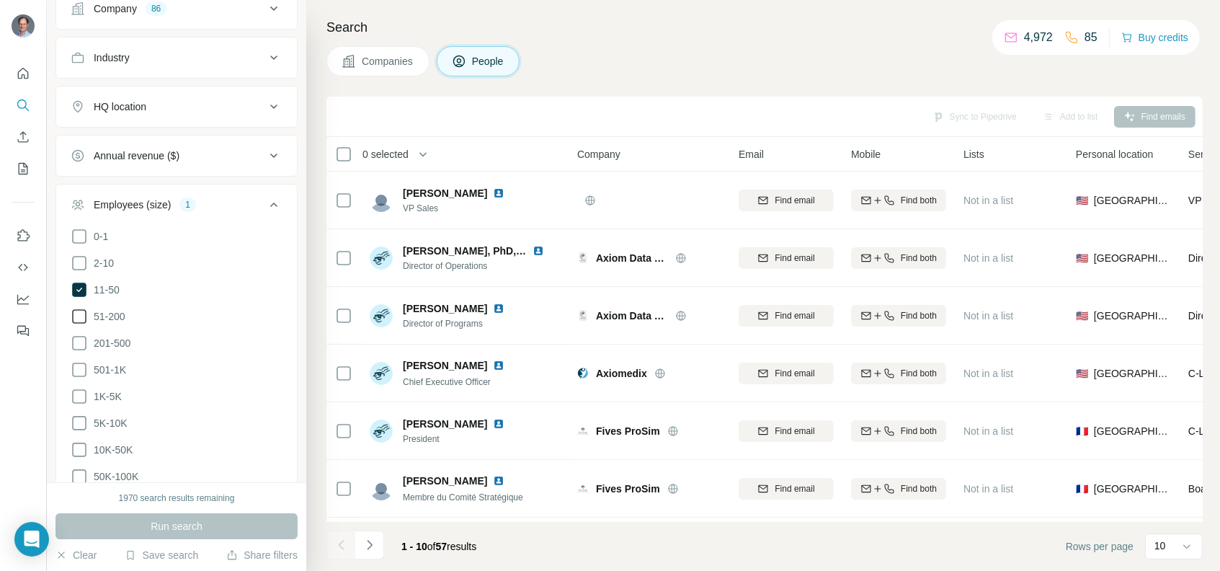  I want to click on span: Director of Programs, so click(462, 323).